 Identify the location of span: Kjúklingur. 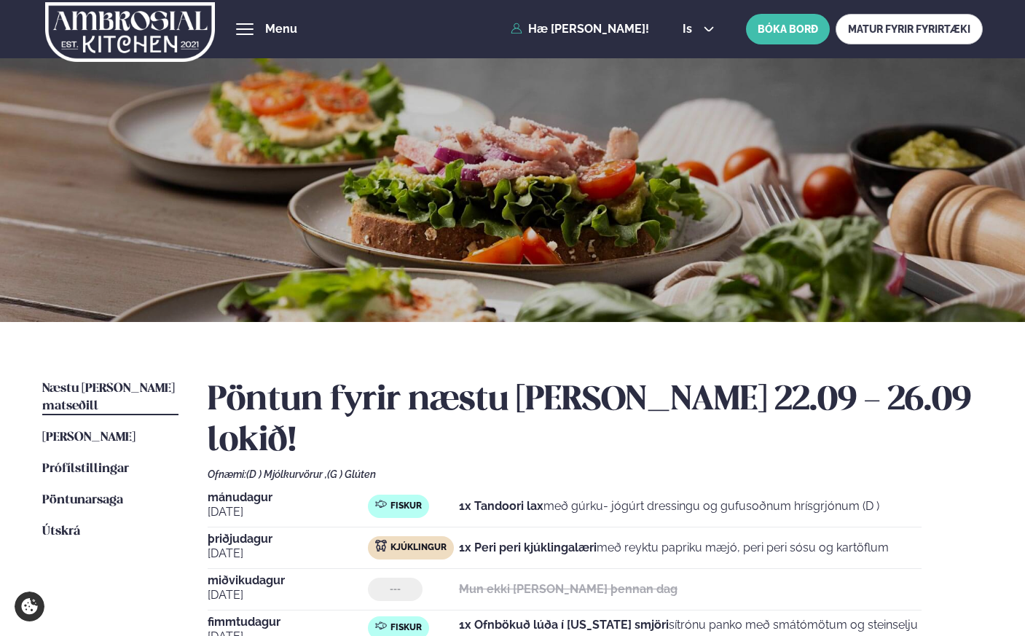
(418, 548).